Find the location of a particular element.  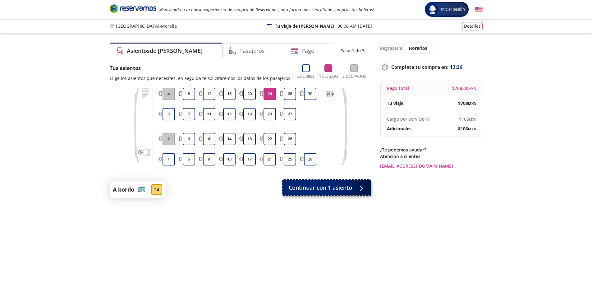

button: 2 is located at coordinates (169, 139).